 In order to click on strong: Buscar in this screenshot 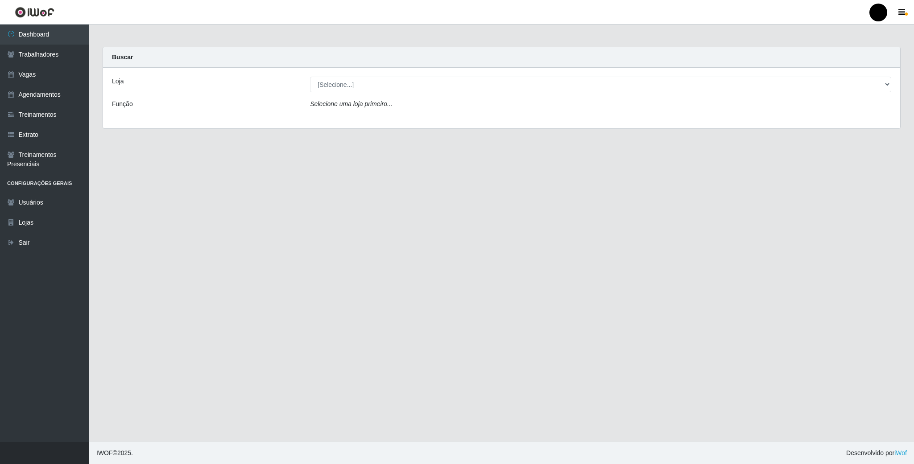, I will do `click(122, 57)`.